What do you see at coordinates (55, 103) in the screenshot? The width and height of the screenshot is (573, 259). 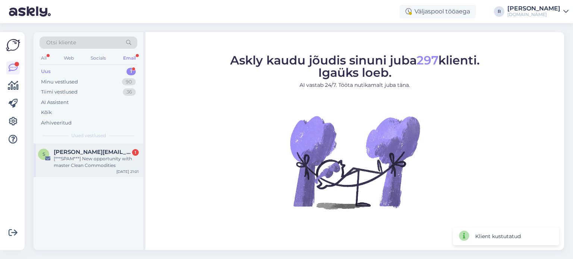 I see `div: AI Assistent` at bounding box center [55, 103].